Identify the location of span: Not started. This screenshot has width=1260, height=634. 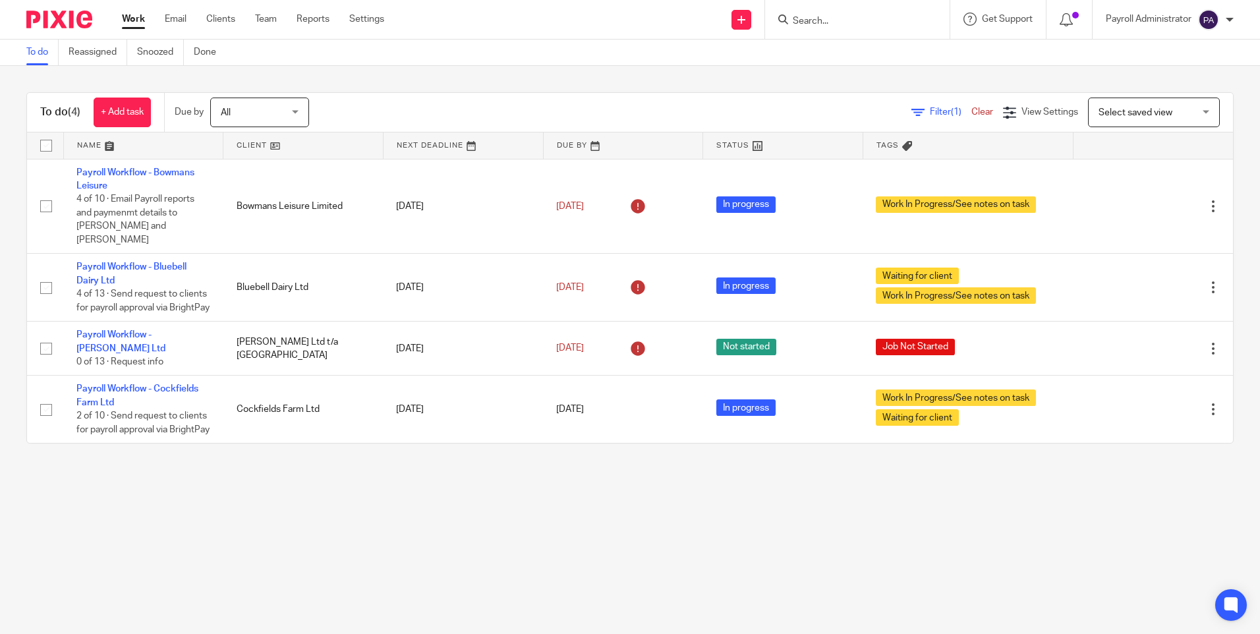
(746, 347).